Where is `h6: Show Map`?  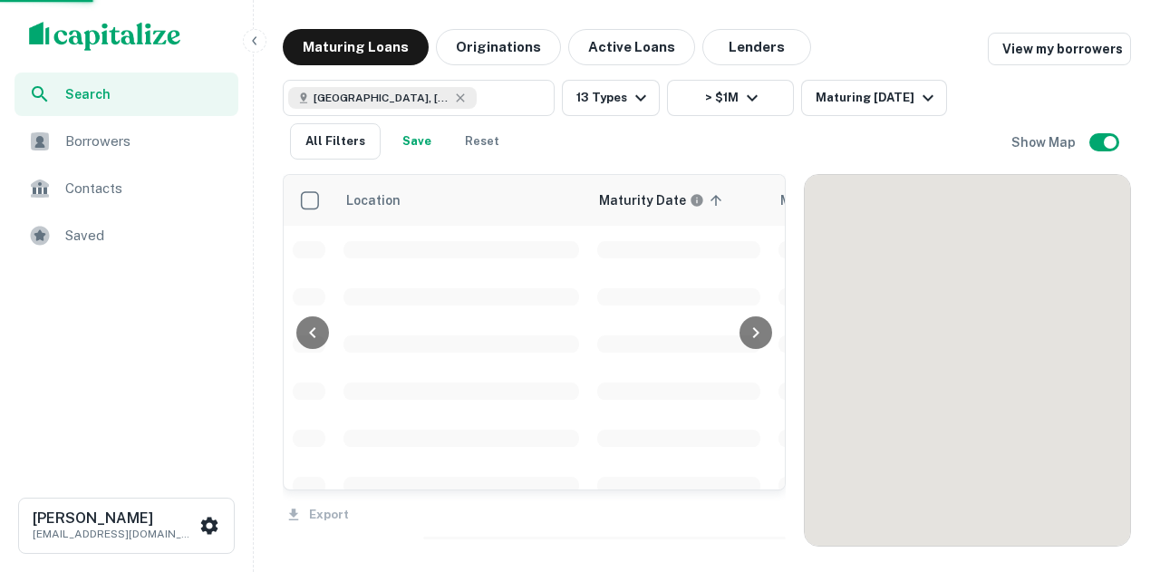
h6: Show Map is located at coordinates (1045, 142).